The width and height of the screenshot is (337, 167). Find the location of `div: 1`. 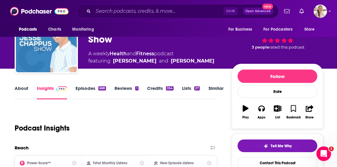

div: 1 is located at coordinates (137, 89).